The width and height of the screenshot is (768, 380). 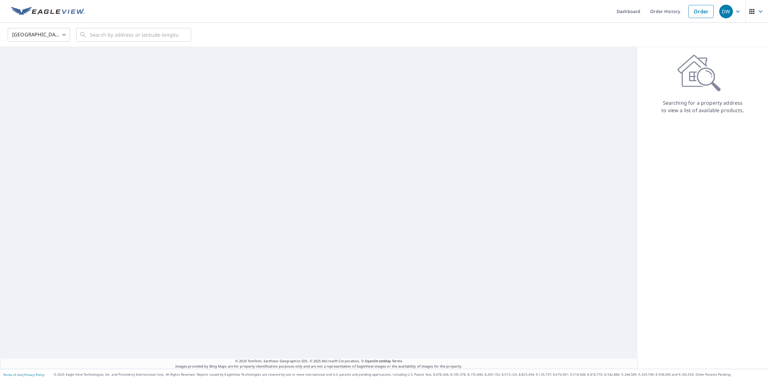 What do you see at coordinates (34, 375) in the screenshot?
I see `a: Privacy Policy` at bounding box center [34, 375].